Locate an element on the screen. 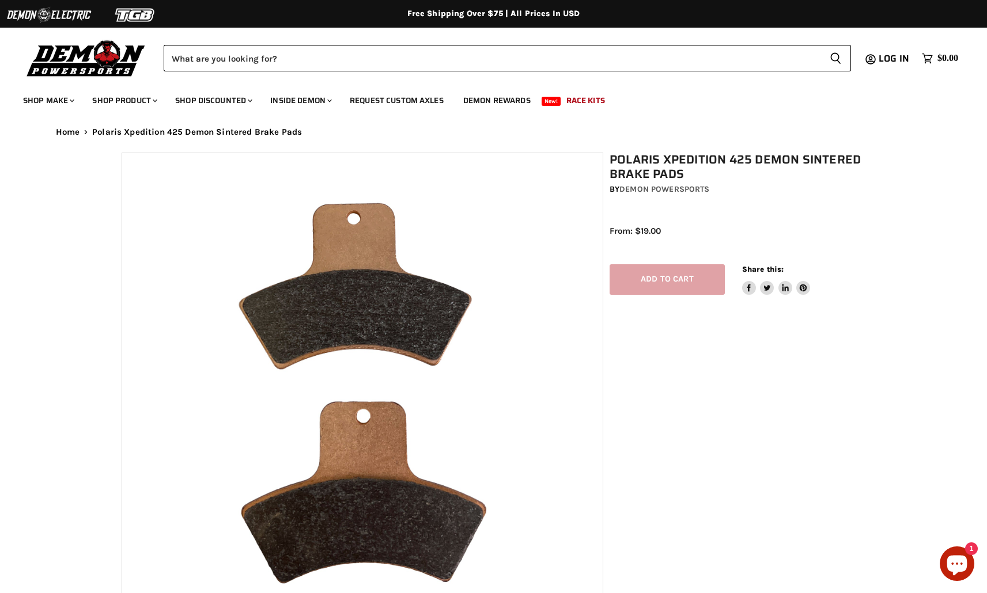 The image size is (987, 593). input: Search is located at coordinates (492, 58).